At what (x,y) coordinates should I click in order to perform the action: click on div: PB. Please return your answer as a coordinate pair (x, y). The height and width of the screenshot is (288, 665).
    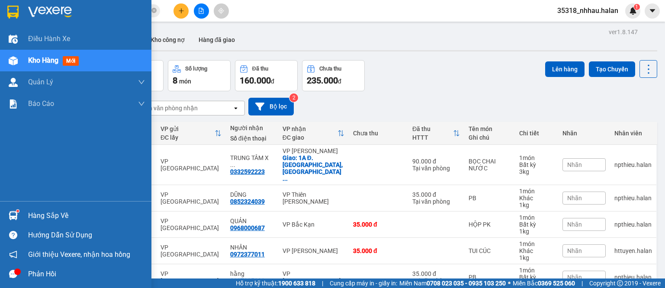
    Looking at the image, I should click on (490, 277).